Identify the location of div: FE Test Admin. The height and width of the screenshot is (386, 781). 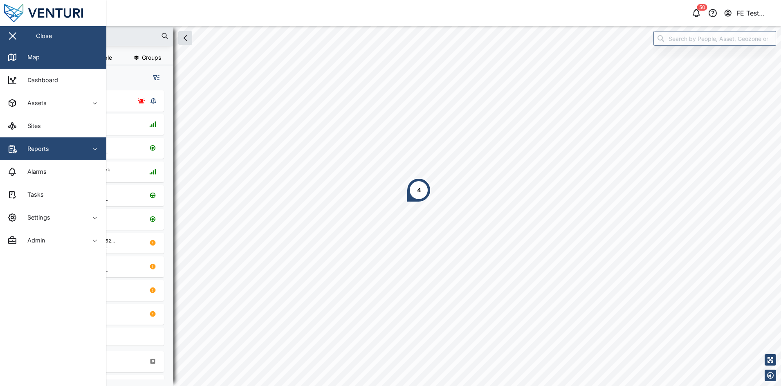
(755, 13).